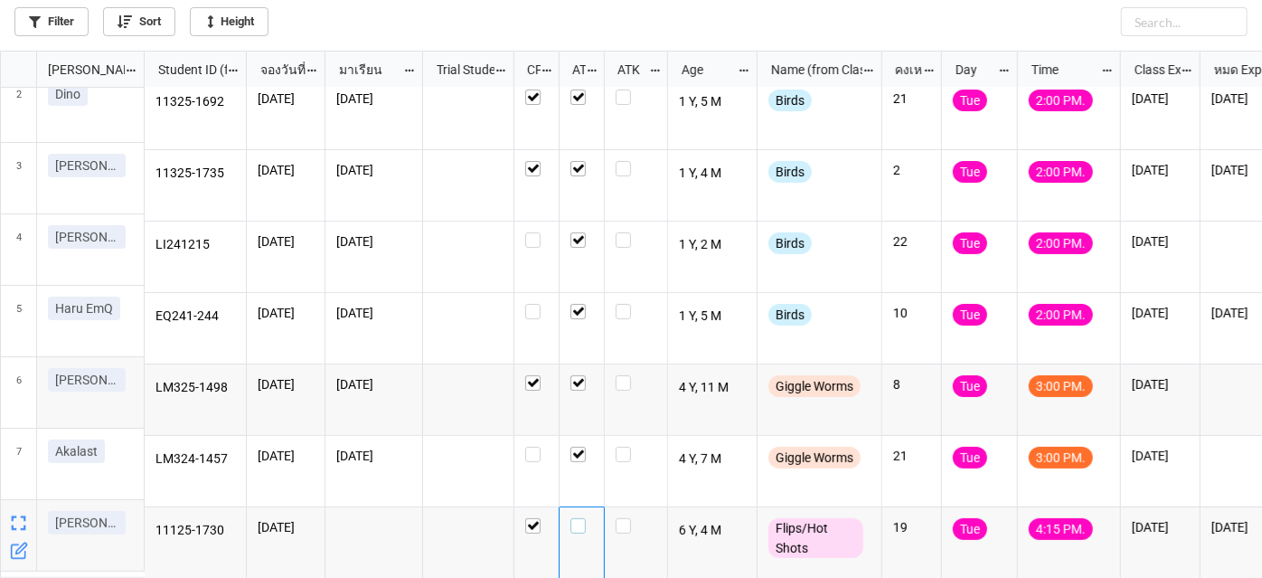 The width and height of the screenshot is (1262, 578). Describe the element at coordinates (195, 174) in the screenshot. I see `p: 11325-1735` at that location.